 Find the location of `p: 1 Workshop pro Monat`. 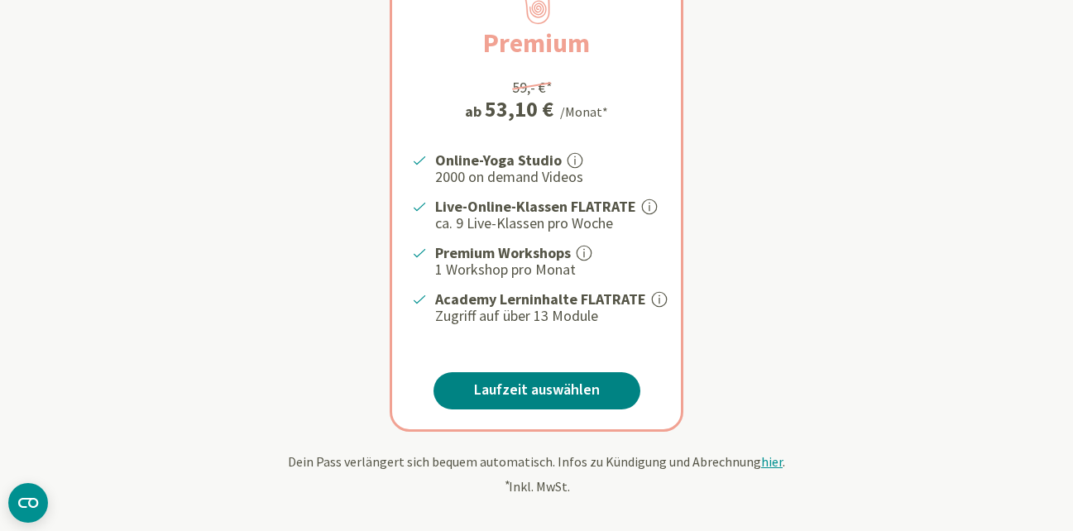

p: 1 Workshop pro Monat is located at coordinates (548, 270).